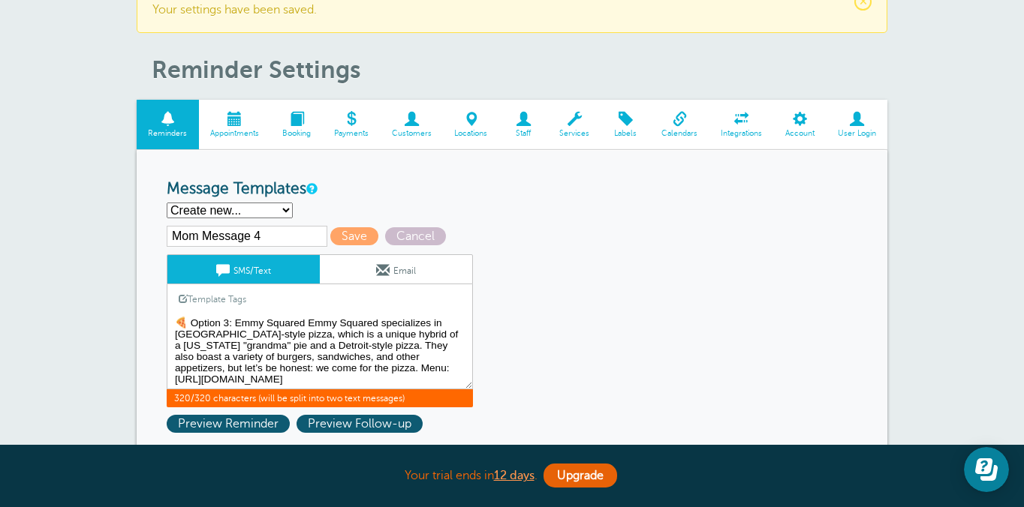 This screenshot has width=1024, height=507. I want to click on a: Labels, so click(625, 125).